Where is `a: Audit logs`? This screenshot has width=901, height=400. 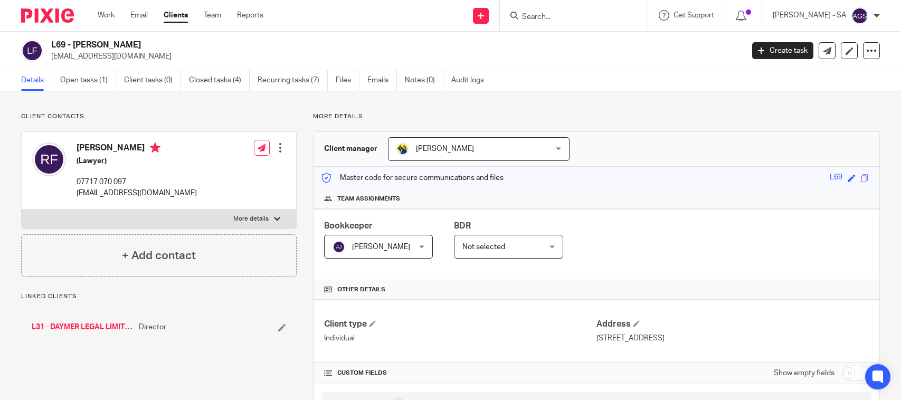
a: Audit logs is located at coordinates (471, 80).